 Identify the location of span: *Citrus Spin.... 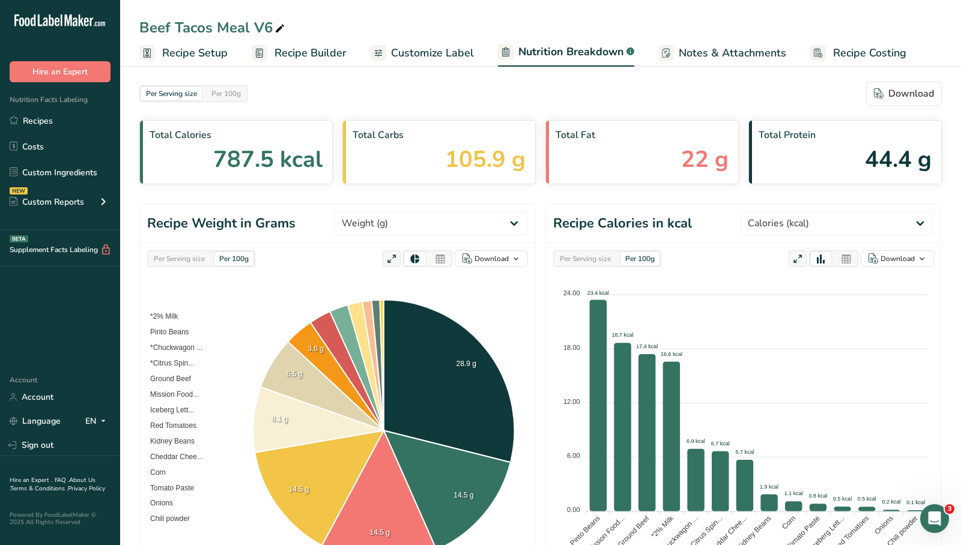
(168, 363).